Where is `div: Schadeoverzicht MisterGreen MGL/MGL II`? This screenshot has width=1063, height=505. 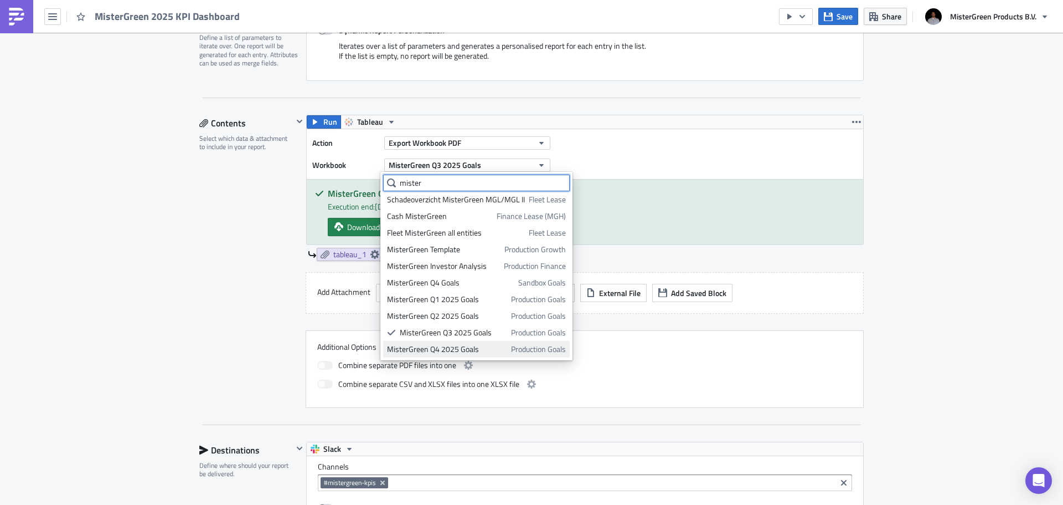 div: Schadeoverzicht MisterGreen MGL/MGL II is located at coordinates (456, 199).